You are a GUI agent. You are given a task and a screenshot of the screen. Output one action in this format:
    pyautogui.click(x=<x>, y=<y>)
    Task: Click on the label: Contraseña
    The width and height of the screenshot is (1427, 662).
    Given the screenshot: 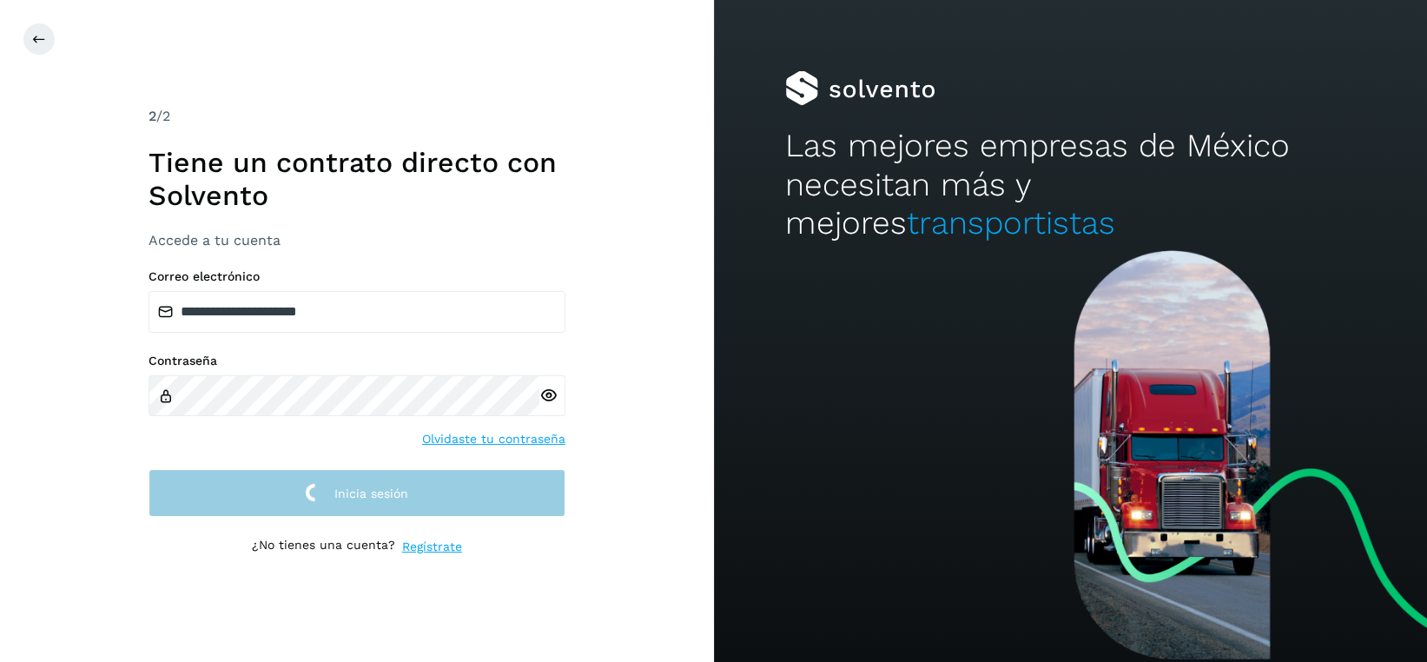 What is the action you would take?
    pyautogui.click(x=357, y=360)
    